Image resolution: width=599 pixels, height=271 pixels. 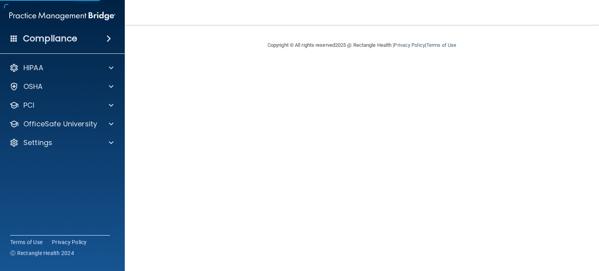 What do you see at coordinates (61, 87) in the screenshot?
I see `a: OSHA` at bounding box center [61, 87].